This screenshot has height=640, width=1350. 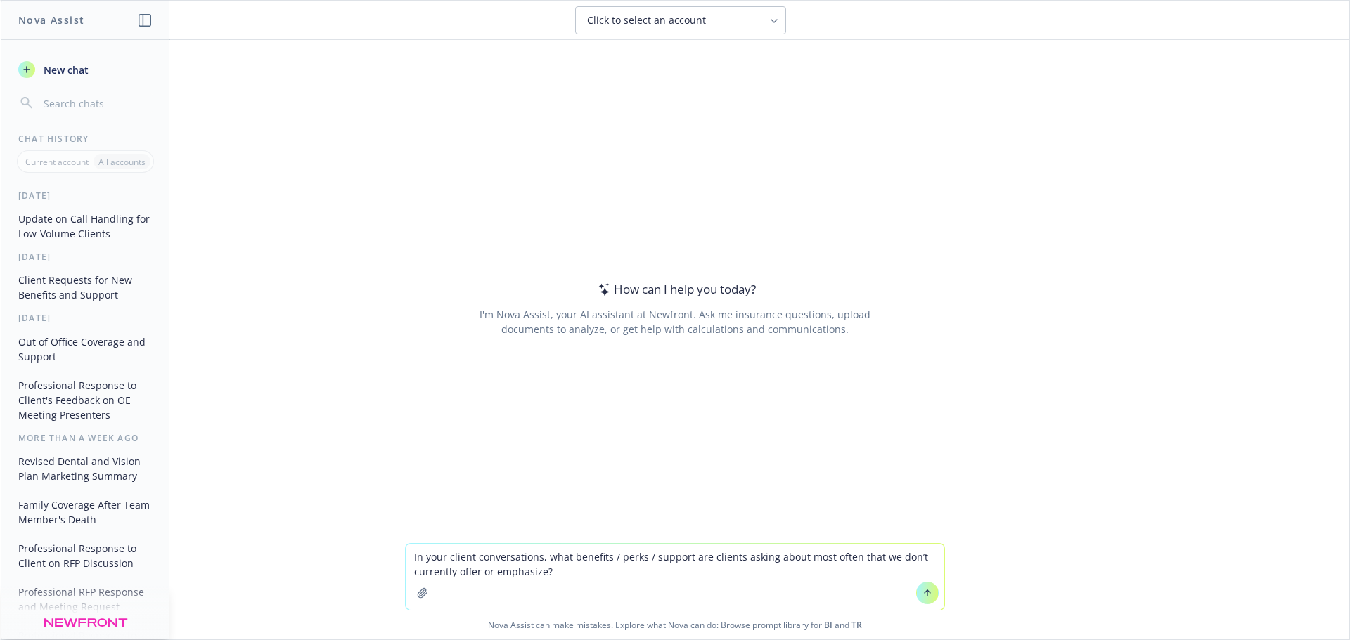 What do you see at coordinates (681, 20) in the screenshot?
I see `button: Click to select an account` at bounding box center [681, 20].